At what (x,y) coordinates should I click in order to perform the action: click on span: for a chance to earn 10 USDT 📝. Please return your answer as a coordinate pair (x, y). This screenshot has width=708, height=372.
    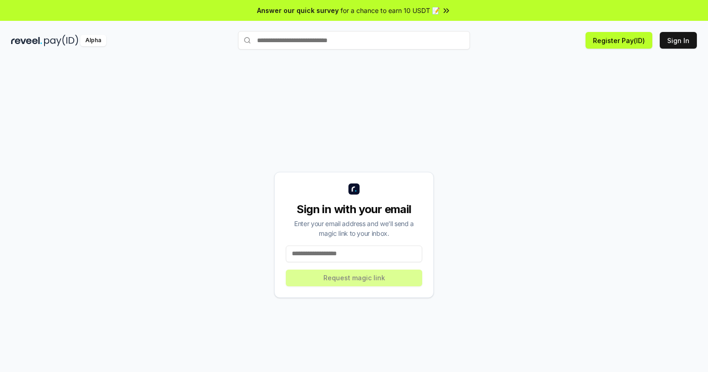
    Looking at the image, I should click on (390, 10).